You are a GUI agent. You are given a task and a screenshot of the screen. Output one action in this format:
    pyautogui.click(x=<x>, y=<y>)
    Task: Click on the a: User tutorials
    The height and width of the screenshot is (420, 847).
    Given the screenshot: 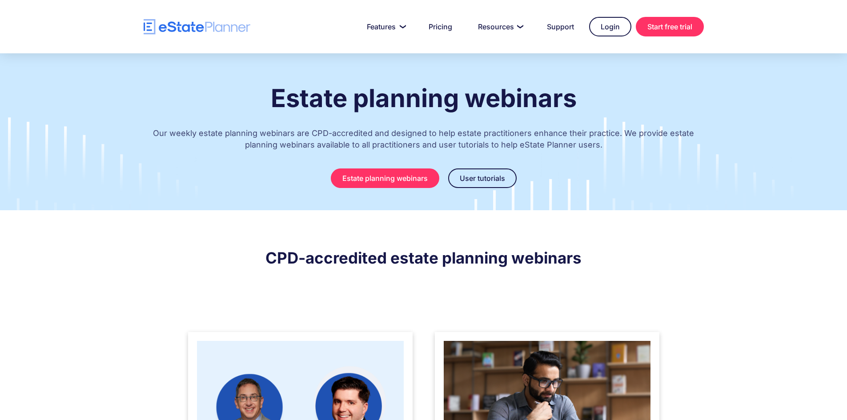 What is the action you would take?
    pyautogui.click(x=482, y=178)
    